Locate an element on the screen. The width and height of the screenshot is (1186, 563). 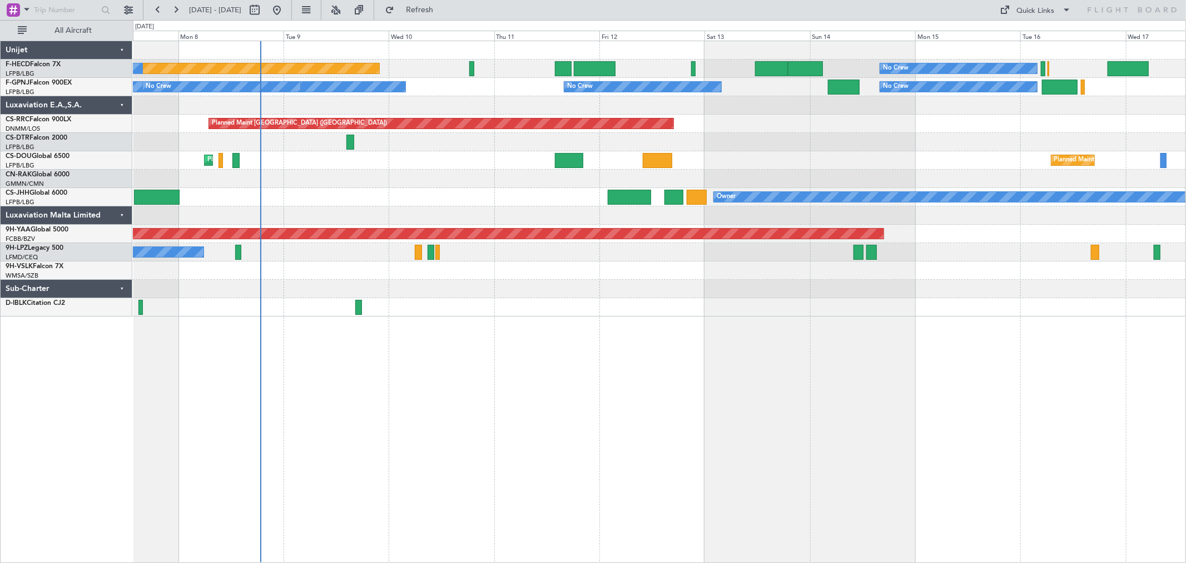
div: Wed 10 is located at coordinates (441, 36).